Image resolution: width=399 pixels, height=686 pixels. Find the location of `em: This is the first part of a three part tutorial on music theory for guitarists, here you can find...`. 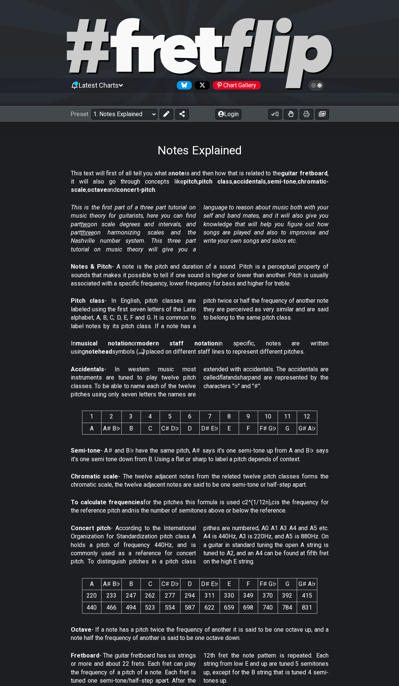

em: This is the first part of a three part tutorial on music theory for guitarists, here you can find... is located at coordinates (200, 228).